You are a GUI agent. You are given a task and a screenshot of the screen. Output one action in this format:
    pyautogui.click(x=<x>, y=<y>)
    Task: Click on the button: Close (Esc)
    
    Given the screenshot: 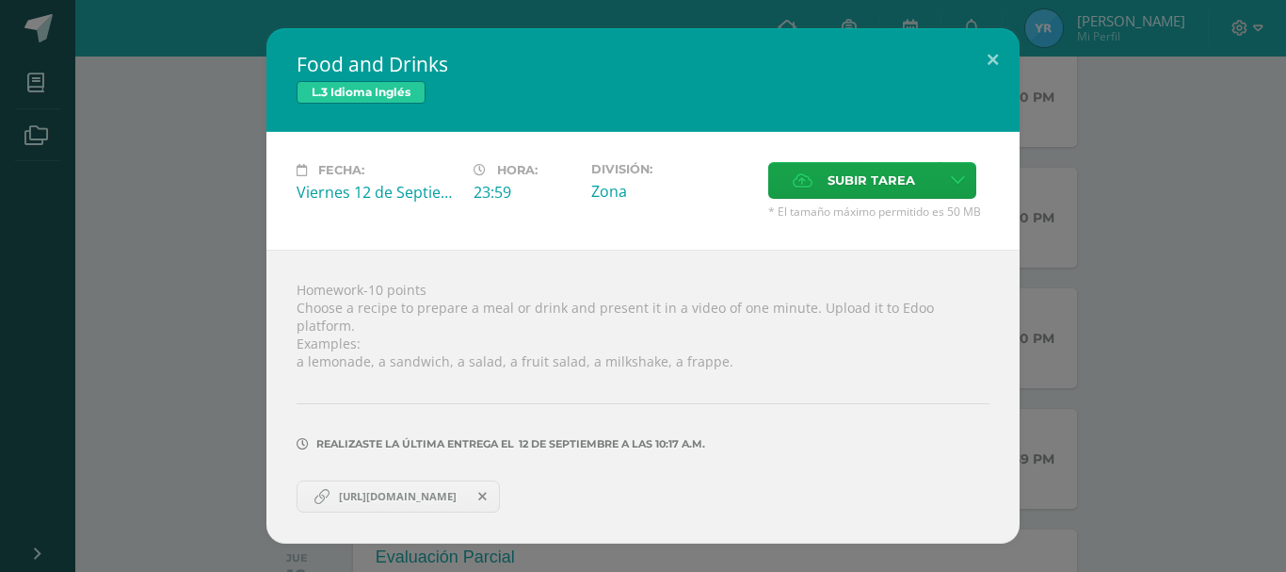 What is the action you would take?
    pyautogui.click(x=992, y=60)
    